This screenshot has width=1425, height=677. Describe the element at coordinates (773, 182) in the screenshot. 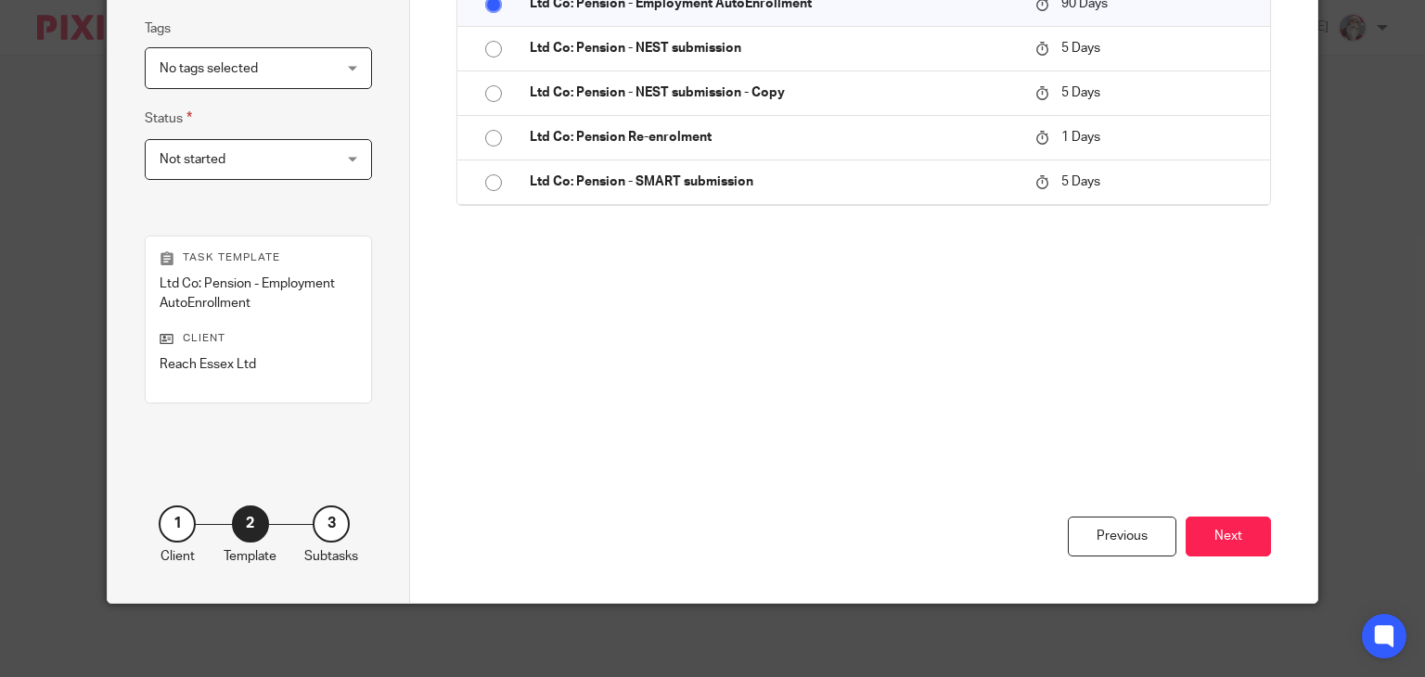

I see `p: Ltd Co: Pension - SMART submission` at that location.